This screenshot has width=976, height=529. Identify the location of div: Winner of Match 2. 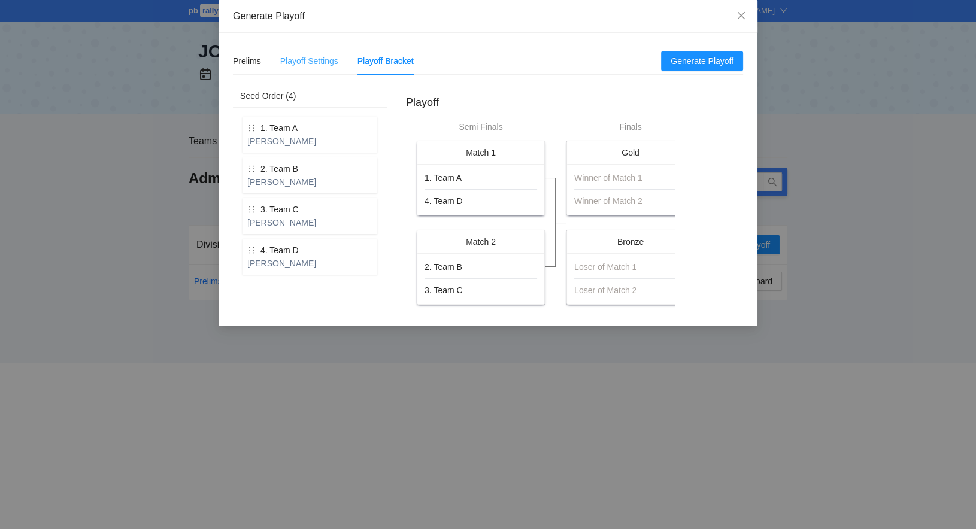
(608, 201).